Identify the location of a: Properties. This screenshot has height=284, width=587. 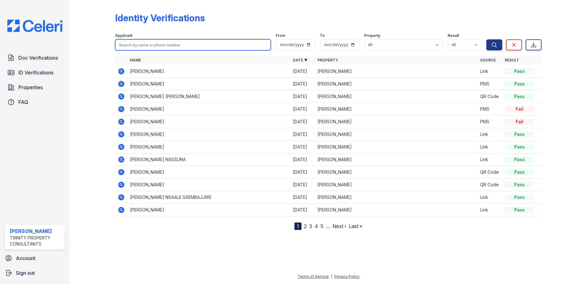
(35, 87).